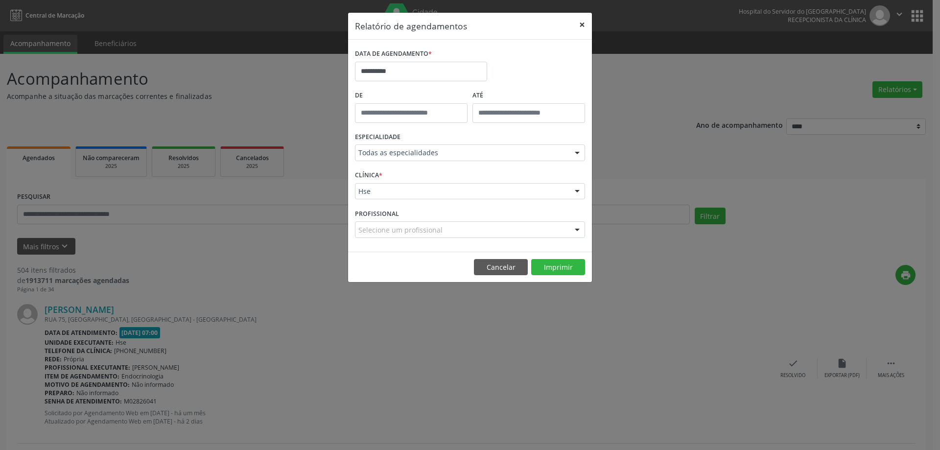  Describe the element at coordinates (558, 267) in the screenshot. I see `button: Imprimir` at that location.